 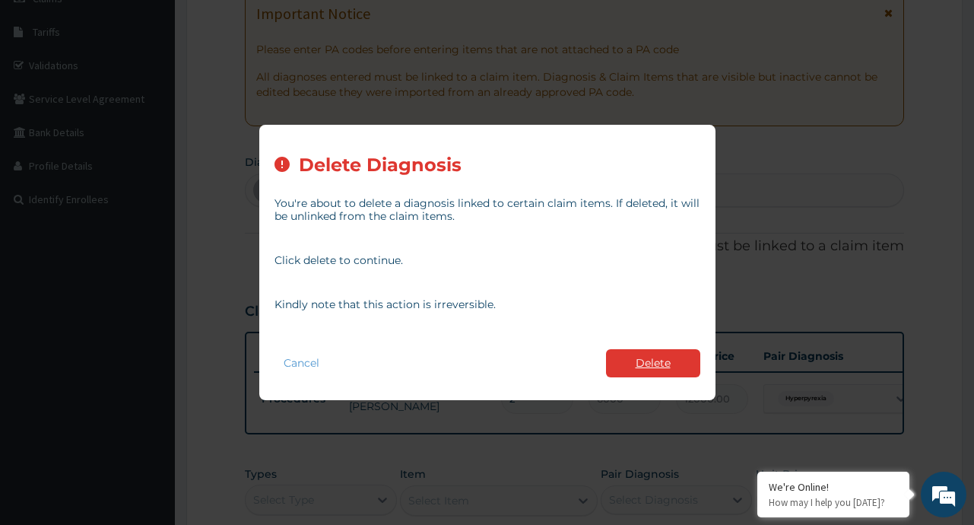 I want to click on p: You're about to delete a diagnosis linked to certain claim items. If deleted, it will be unlinked..., so click(x=488, y=210).